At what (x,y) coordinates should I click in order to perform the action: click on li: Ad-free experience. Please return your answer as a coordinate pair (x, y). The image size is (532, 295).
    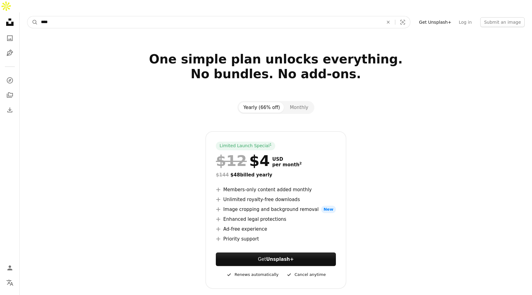
    Looking at the image, I should click on (276, 229).